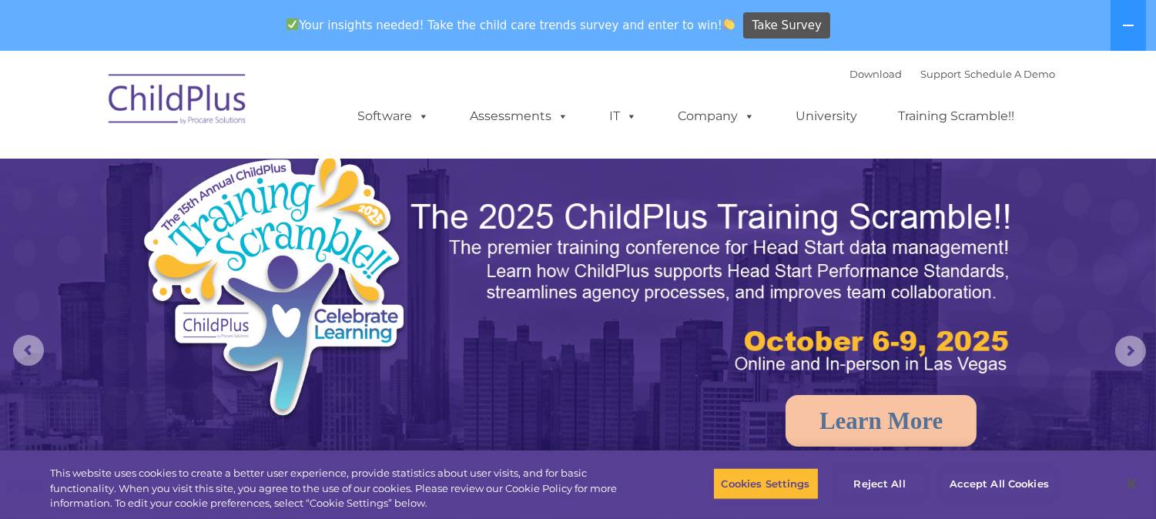  I want to click on a: Support, so click(941, 74).